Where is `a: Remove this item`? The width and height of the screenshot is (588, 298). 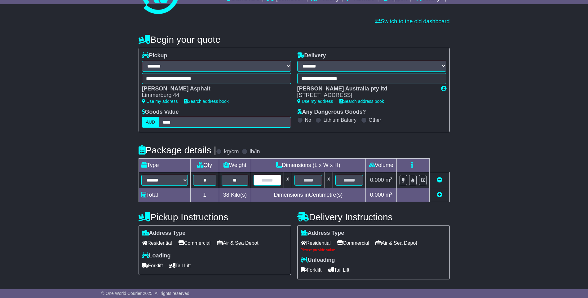 a: Remove this item is located at coordinates (440, 180).